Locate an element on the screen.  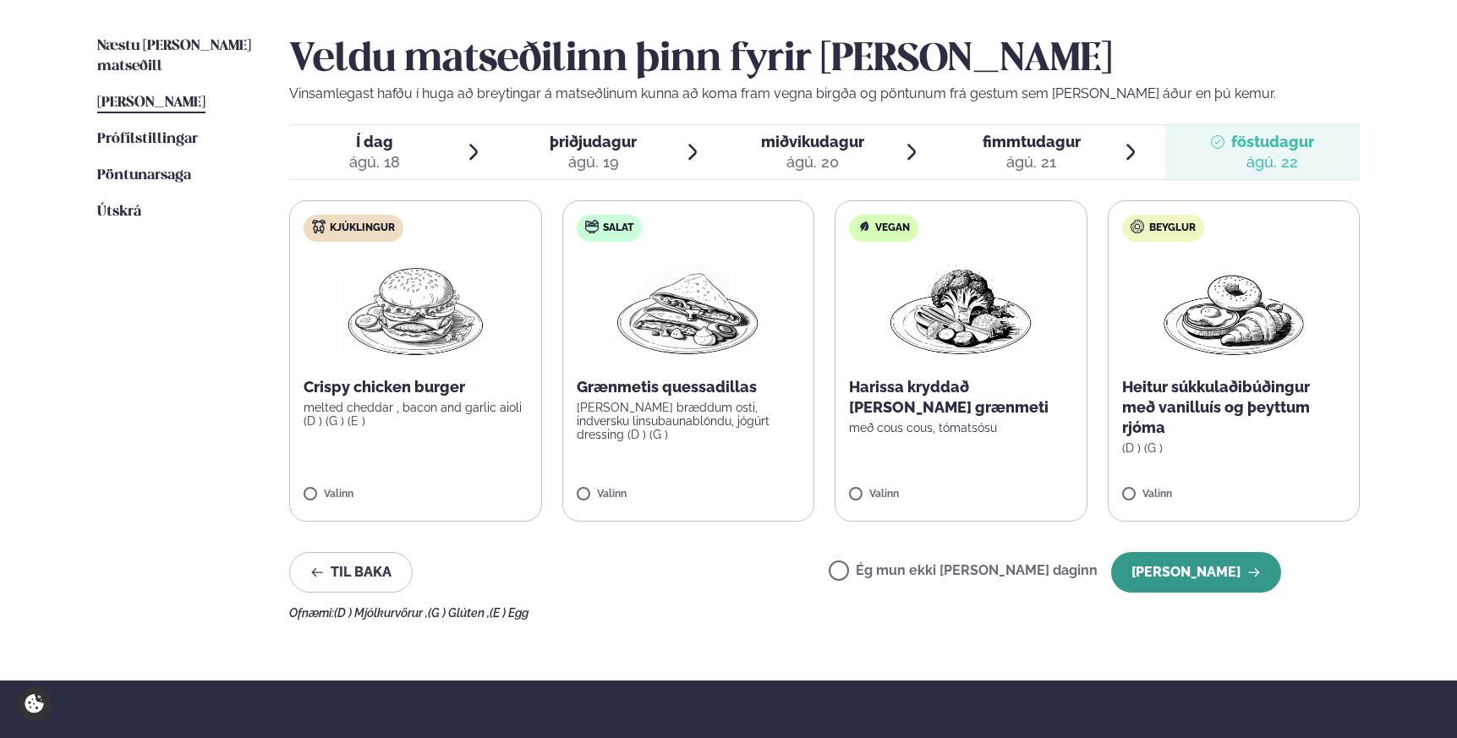
div: ágú. 18 is located at coordinates (375, 162).